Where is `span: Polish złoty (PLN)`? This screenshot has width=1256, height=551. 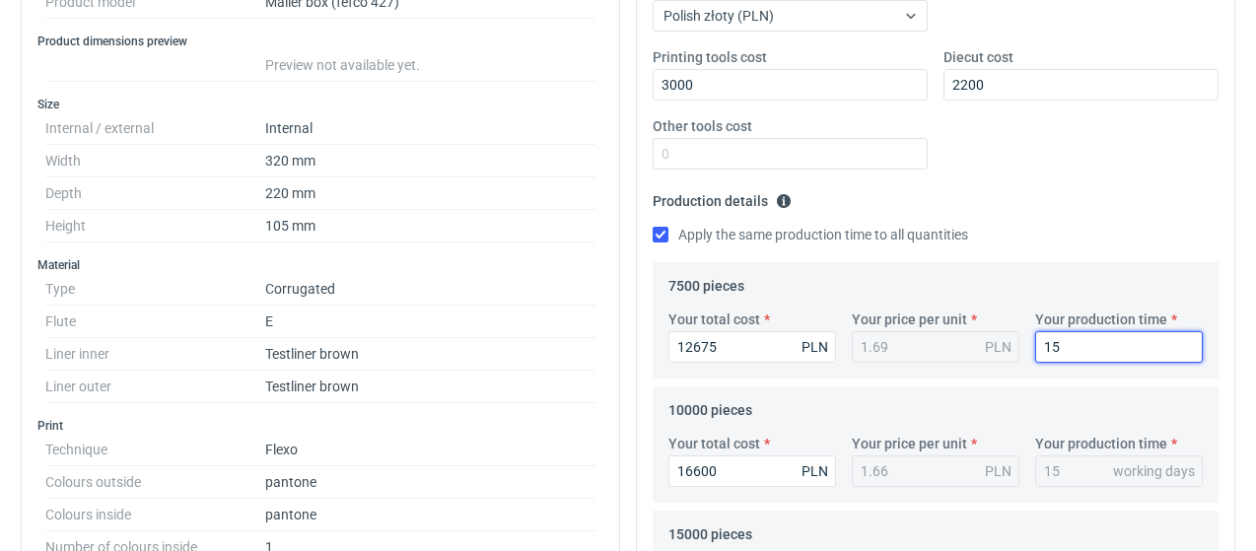
span: Polish złoty (PLN) is located at coordinates (718, 16).